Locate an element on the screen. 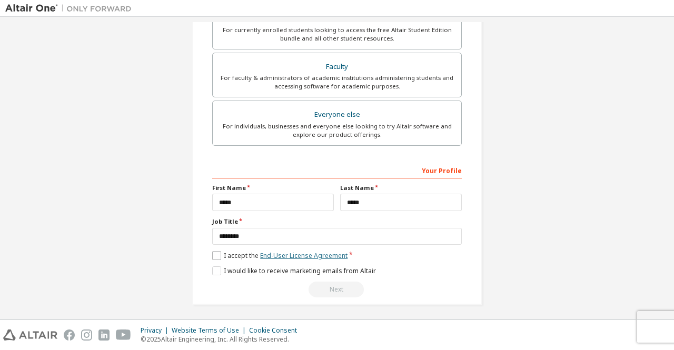 Image resolution: width=674 pixels, height=350 pixels. div: Provide a valid email to continue is located at coordinates (337, 290).